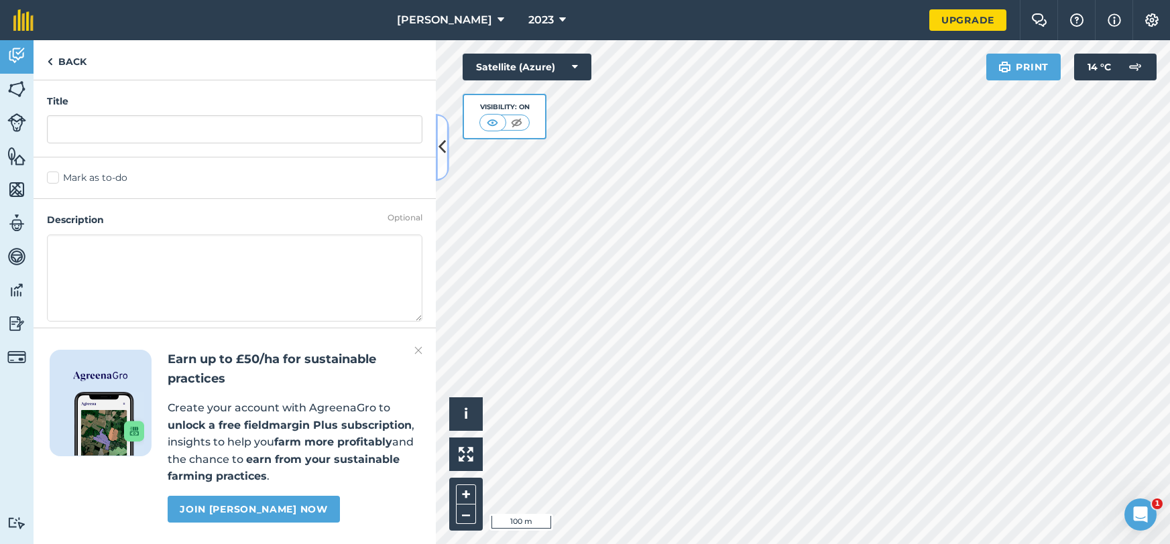 The height and width of the screenshot is (544, 1170). What do you see at coordinates (290, 425) in the screenshot?
I see `strong: unlock a free fieldmargin Plus subscription` at bounding box center [290, 425].